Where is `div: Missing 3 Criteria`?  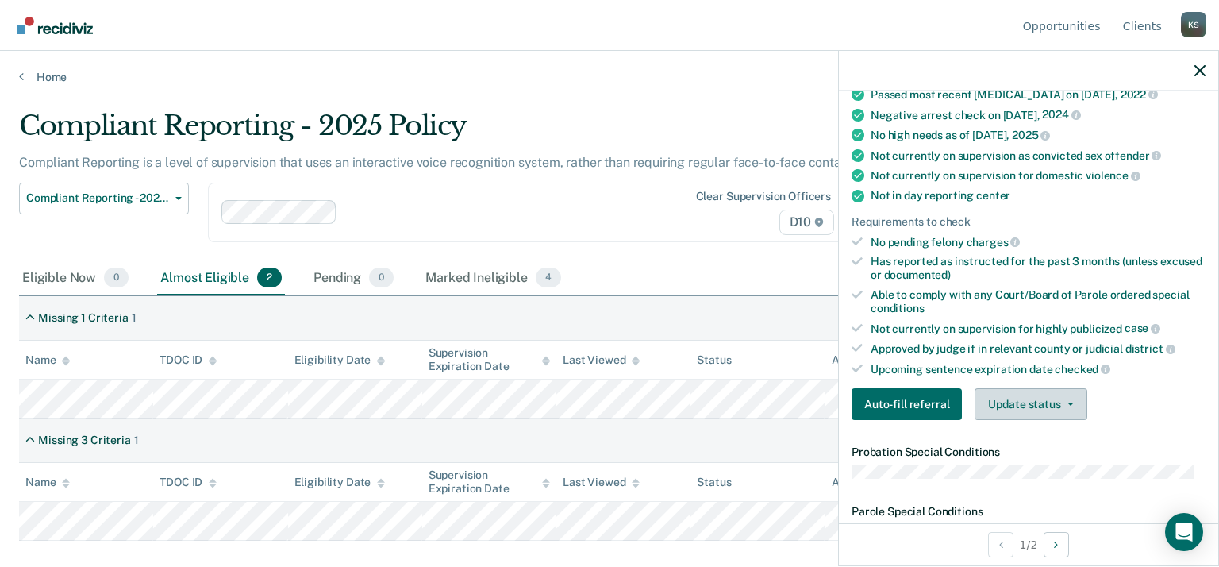 div: Missing 3 Criteria is located at coordinates (84, 440).